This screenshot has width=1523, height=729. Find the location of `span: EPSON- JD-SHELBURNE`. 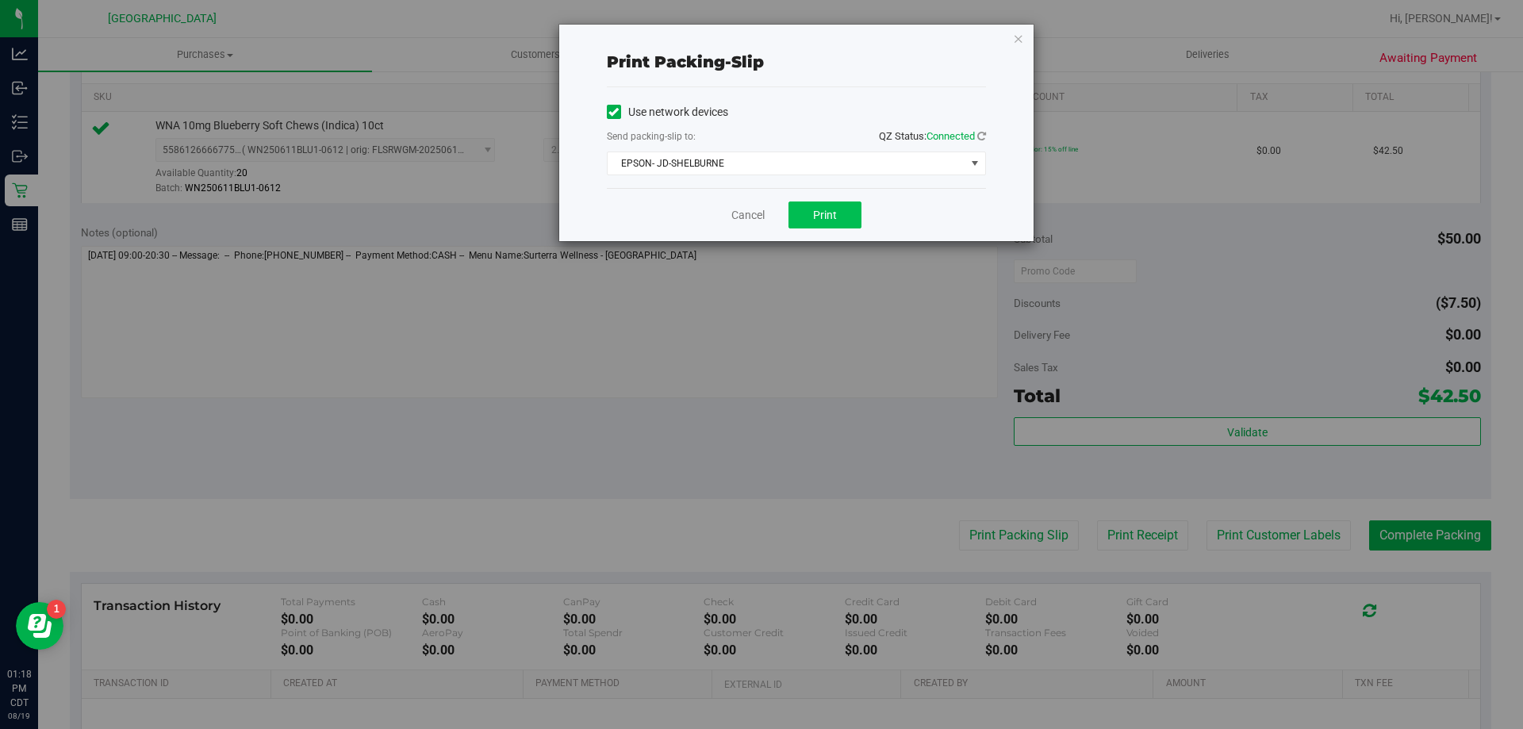

span: EPSON- JD-SHELBURNE is located at coordinates (786, 163).